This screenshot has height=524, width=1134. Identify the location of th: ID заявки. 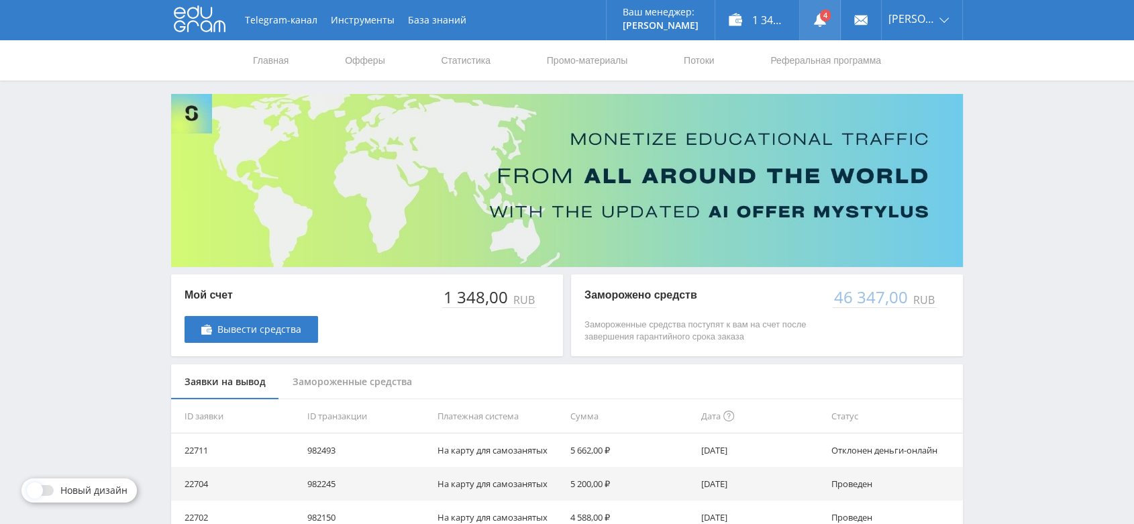
(236, 416).